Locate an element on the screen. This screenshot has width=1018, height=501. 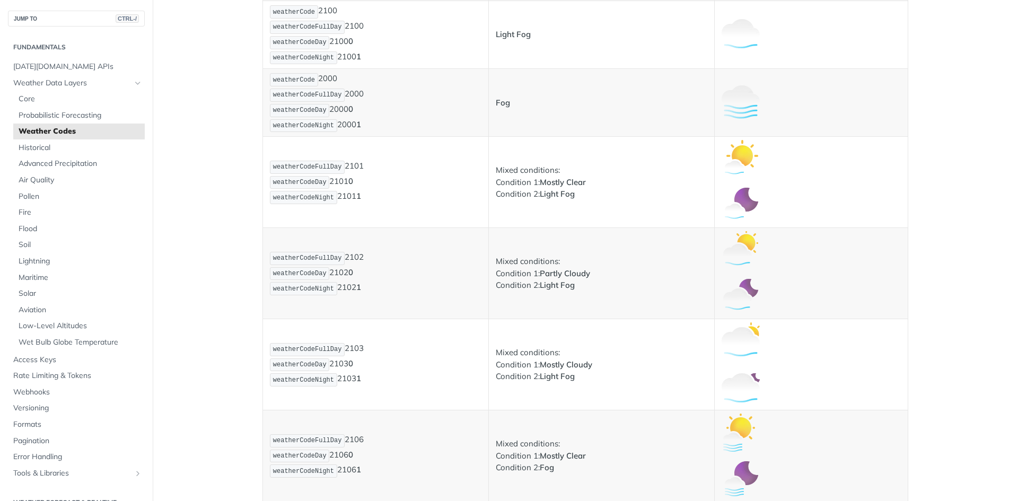
span: Aviation is located at coordinates (80, 310).